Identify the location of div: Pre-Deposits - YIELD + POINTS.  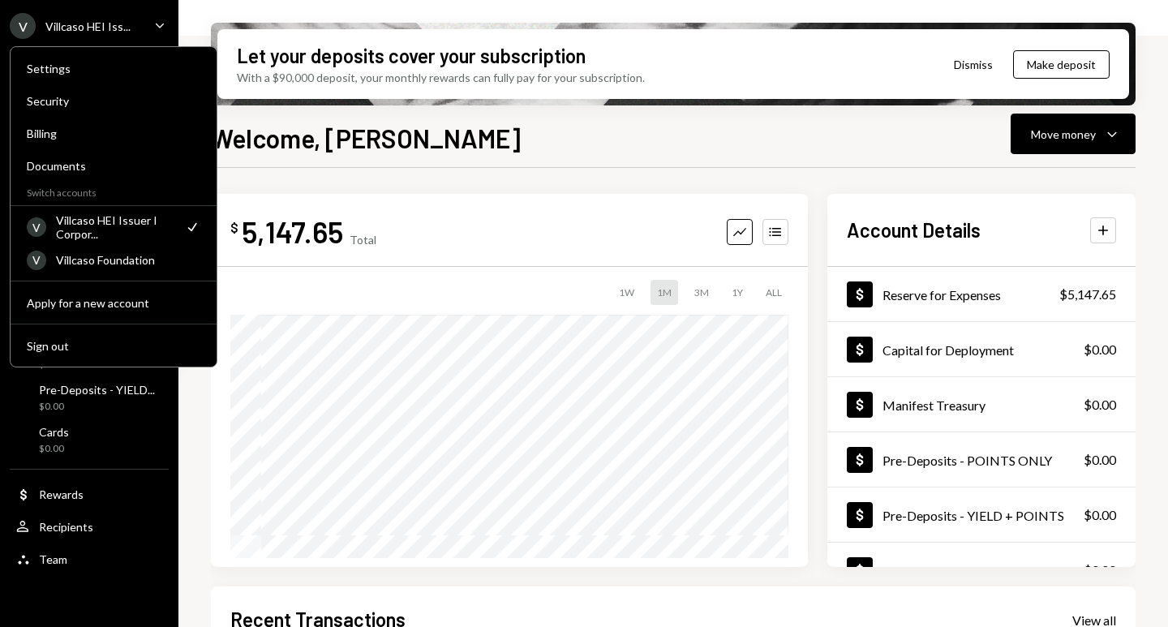
(973, 515).